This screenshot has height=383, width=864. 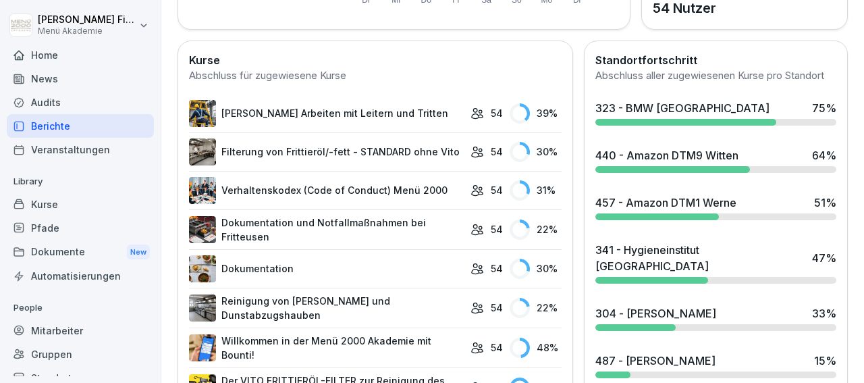 I want to click on h2: Kurse, so click(x=375, y=60).